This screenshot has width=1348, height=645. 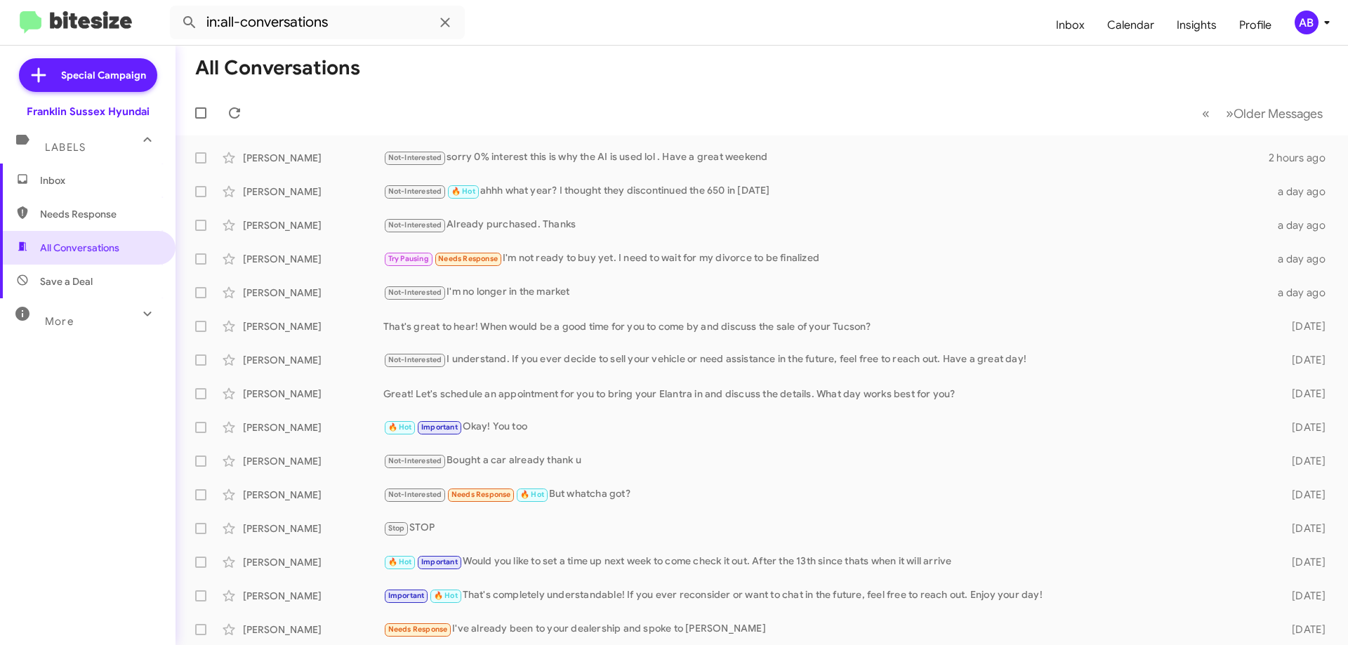 What do you see at coordinates (826, 292) in the screenshot?
I see `div: I'm no longer in the market` at bounding box center [826, 292].